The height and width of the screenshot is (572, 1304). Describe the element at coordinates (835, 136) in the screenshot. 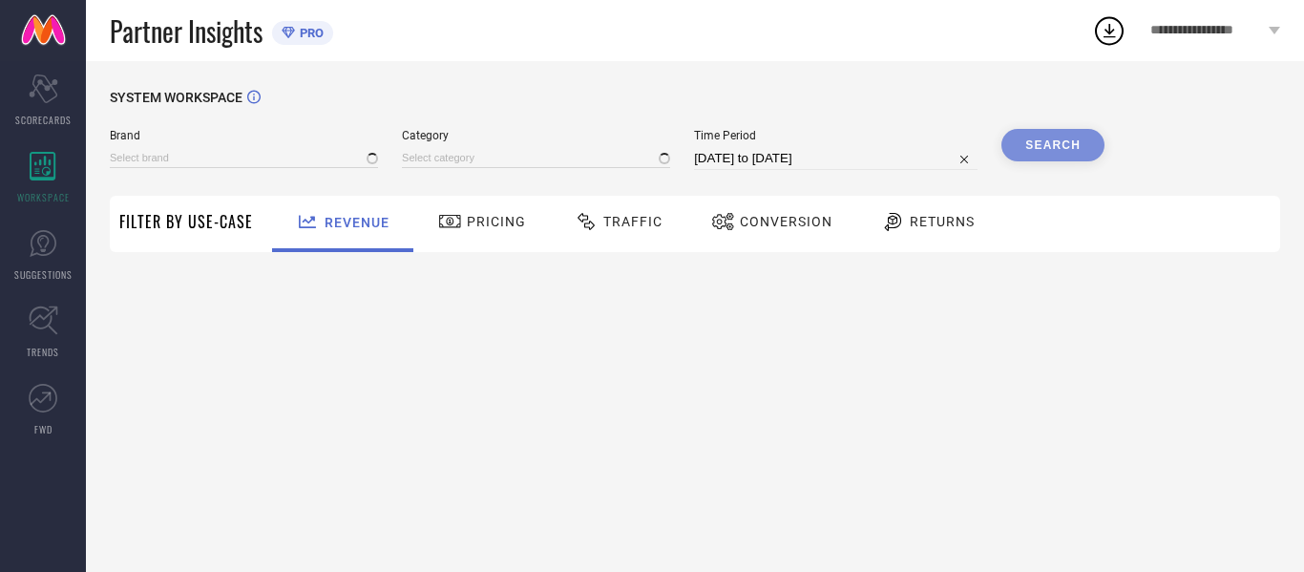

I see `span: Time Period` at that location.